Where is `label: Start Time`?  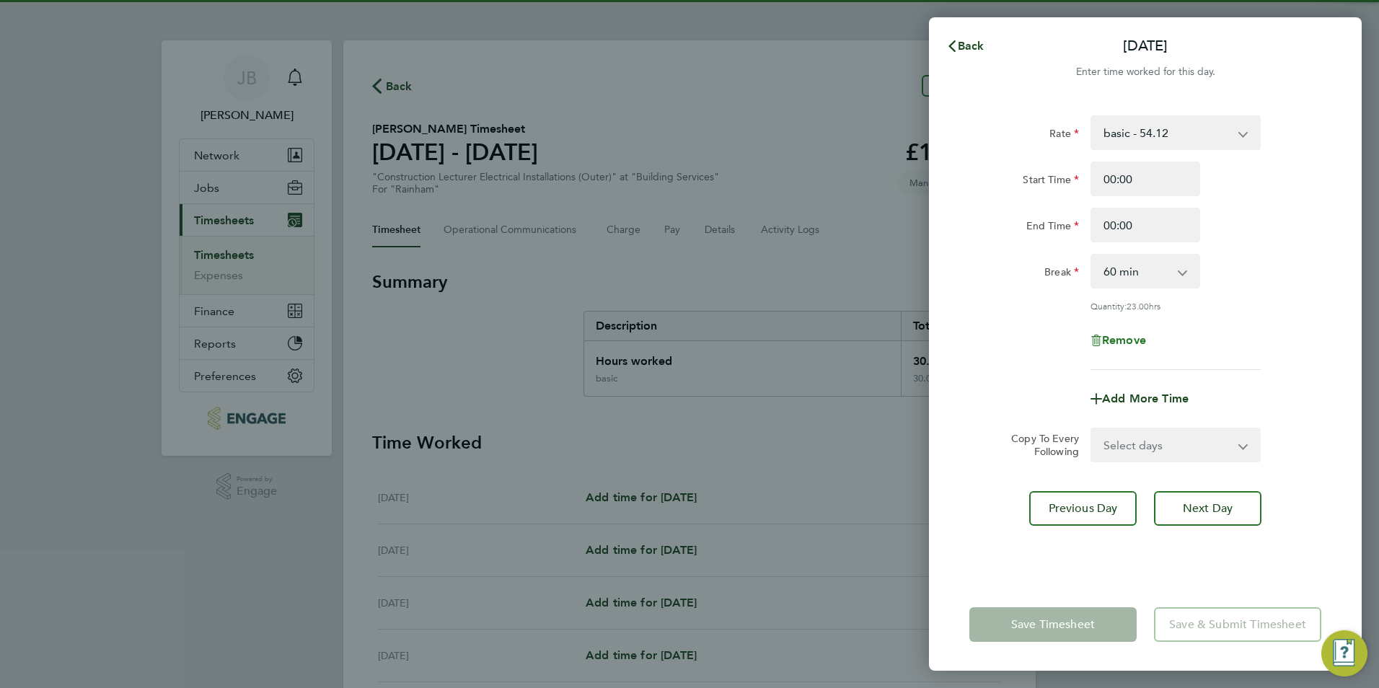 label: Start Time is located at coordinates (1051, 182).